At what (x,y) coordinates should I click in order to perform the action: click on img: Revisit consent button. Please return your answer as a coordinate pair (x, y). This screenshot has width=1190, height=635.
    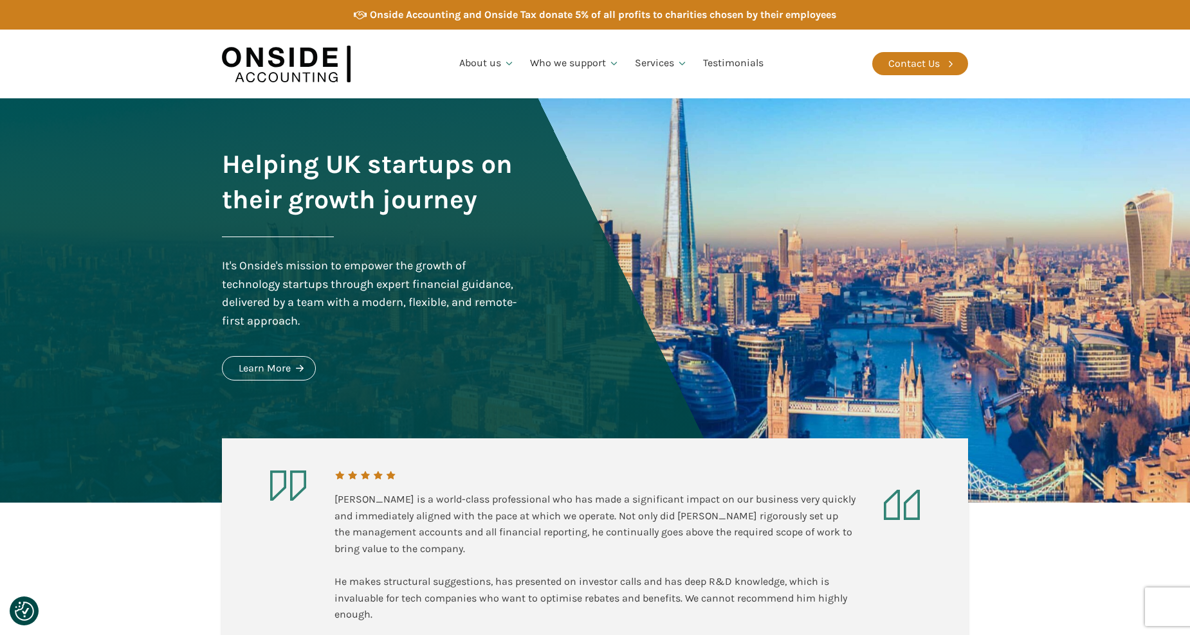
    Looking at the image, I should click on (24, 612).